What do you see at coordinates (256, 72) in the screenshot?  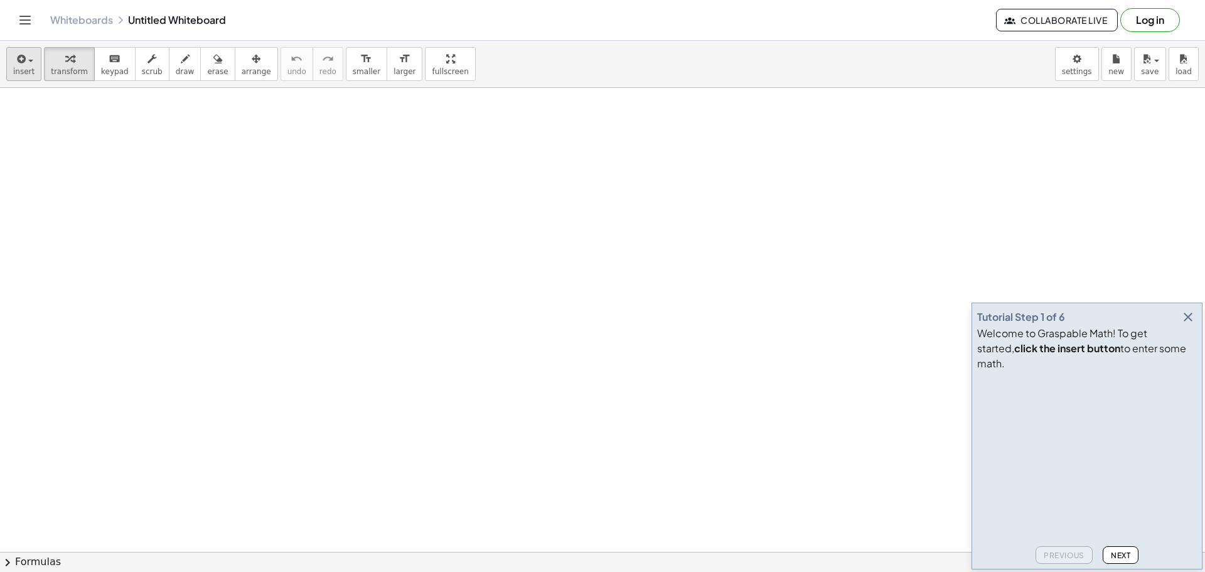 I see `span: arrange` at bounding box center [256, 72].